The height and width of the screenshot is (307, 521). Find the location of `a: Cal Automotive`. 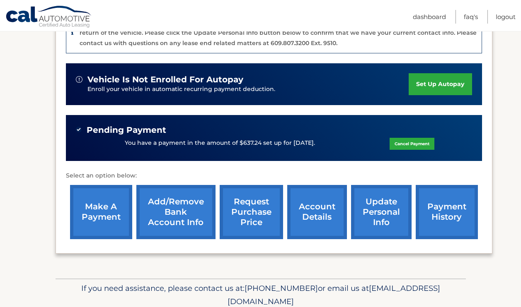

a: Cal Automotive is located at coordinates (49, 17).